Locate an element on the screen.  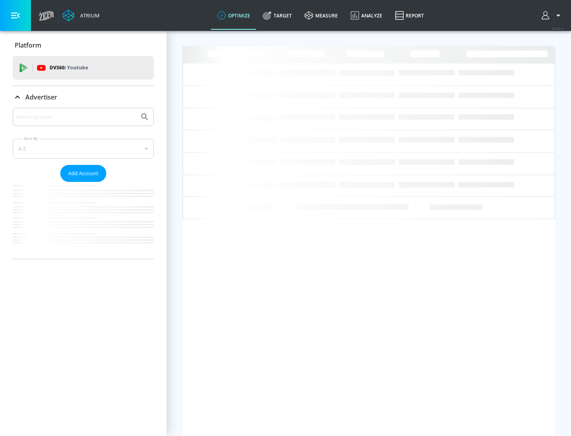
div: DV360: Youtube is located at coordinates (83, 68).